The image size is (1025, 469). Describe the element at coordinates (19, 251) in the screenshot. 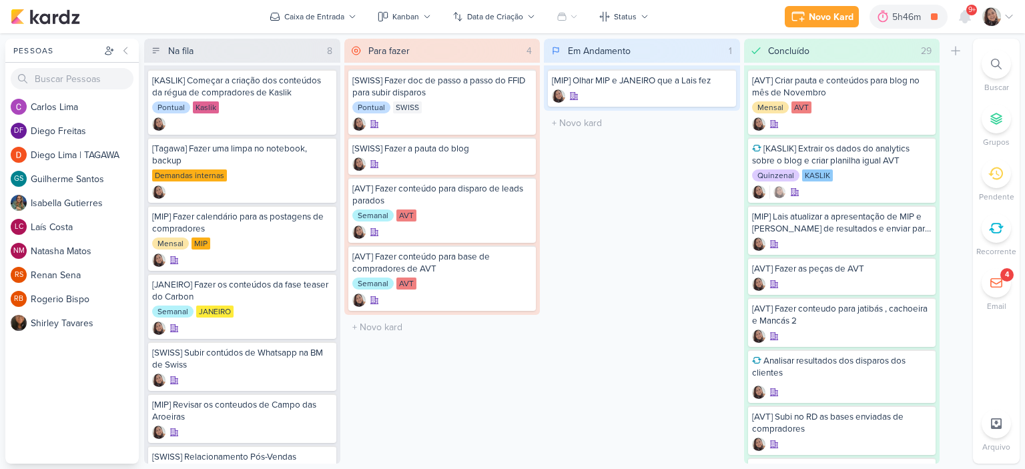

I see `div: Natasha Matos` at that location.